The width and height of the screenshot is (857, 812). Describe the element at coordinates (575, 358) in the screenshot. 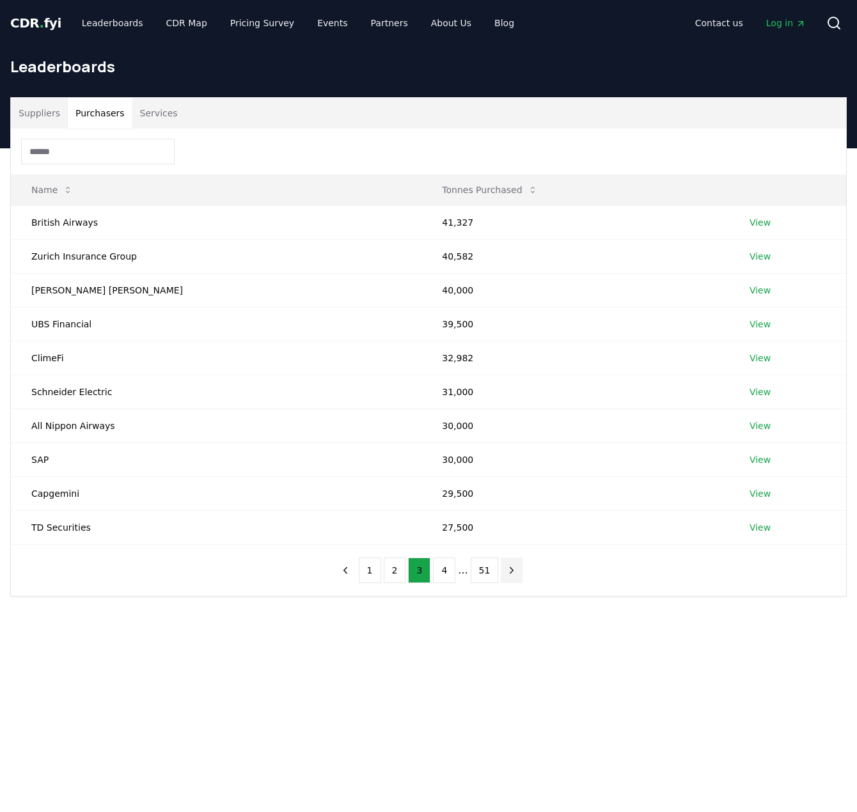

I see `td: 32,982` at that location.